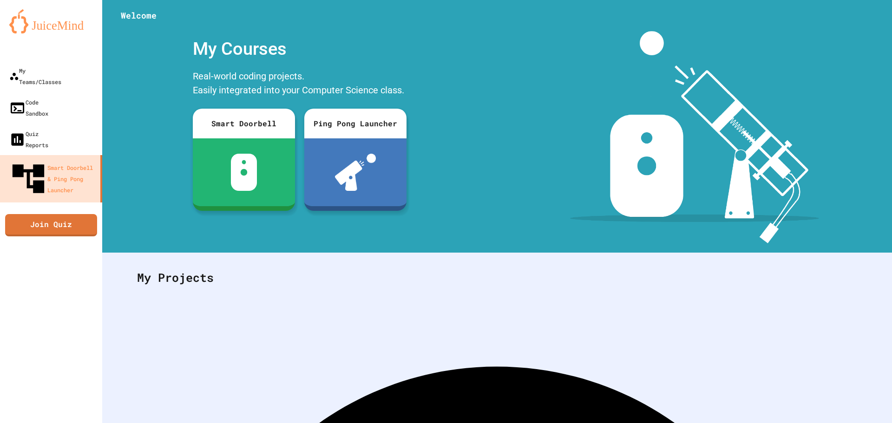  What do you see at coordinates (29, 108) in the screenshot?
I see `div: Code Sandbox` at bounding box center [29, 108].